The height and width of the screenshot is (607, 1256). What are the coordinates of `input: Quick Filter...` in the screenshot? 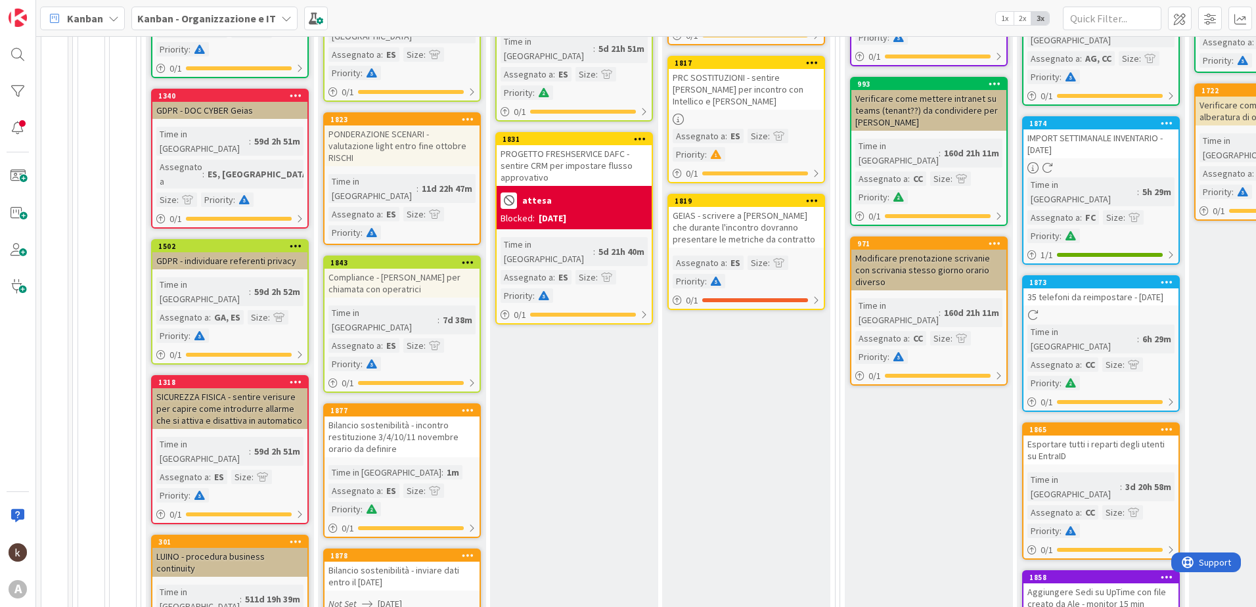 It's located at (1112, 18).